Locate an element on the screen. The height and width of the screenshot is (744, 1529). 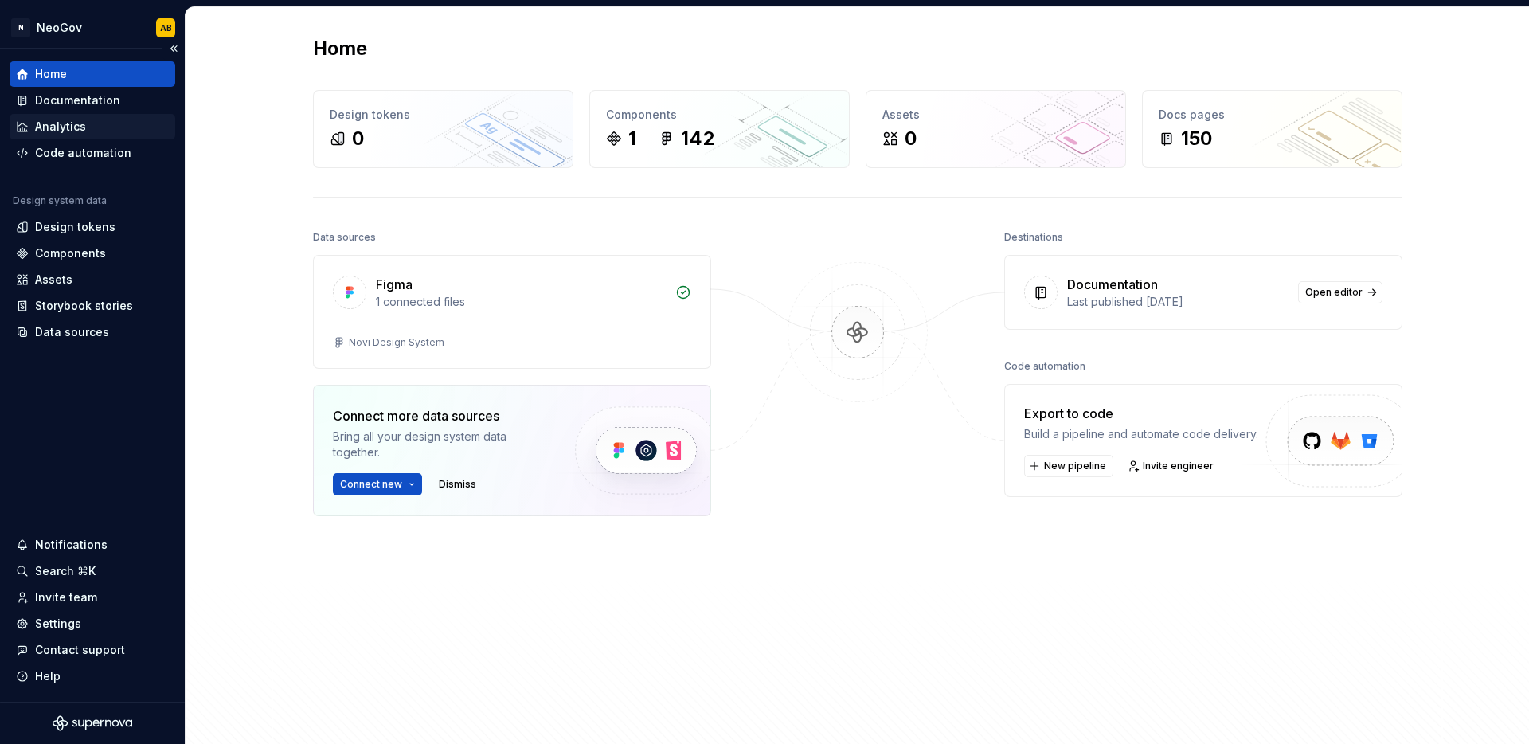
div: 1 connected files is located at coordinates (521, 302).